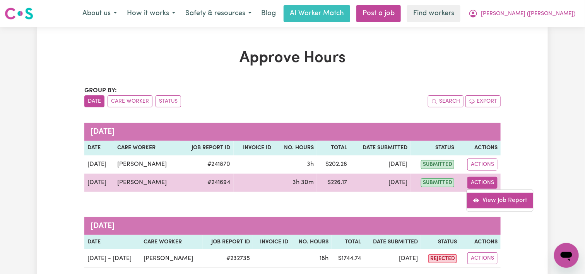 This screenshot has height=274, width=585. I want to click on button: sort invoices by paid status, so click(168, 101).